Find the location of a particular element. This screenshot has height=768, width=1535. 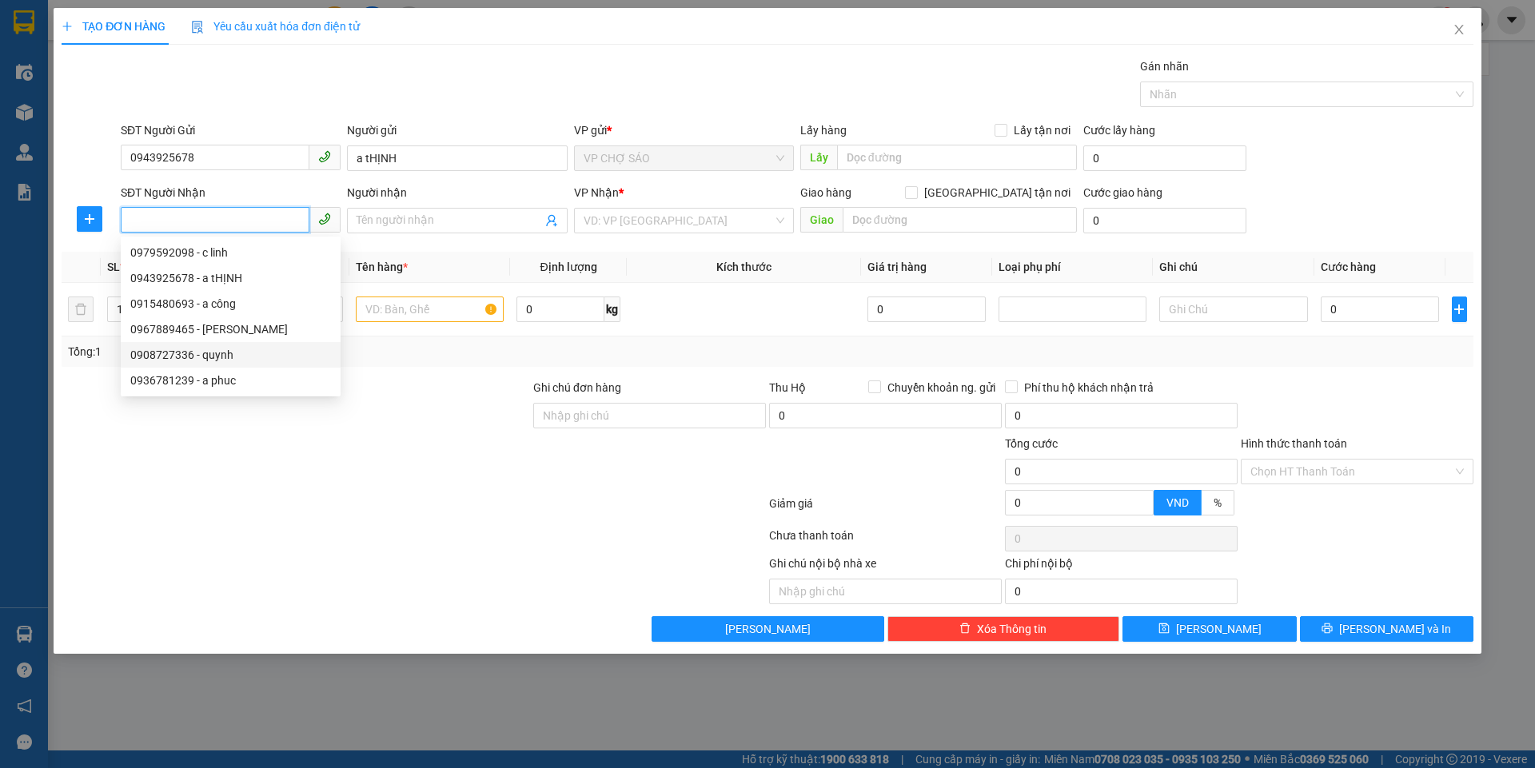

div: 0915480693 - a công is located at coordinates (230, 304).